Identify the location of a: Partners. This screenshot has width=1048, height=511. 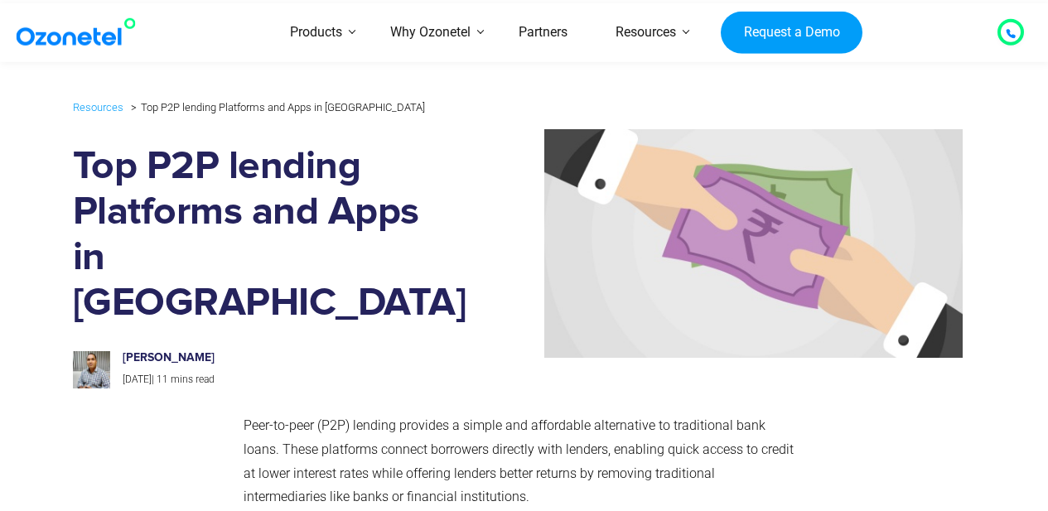
(543, 32).